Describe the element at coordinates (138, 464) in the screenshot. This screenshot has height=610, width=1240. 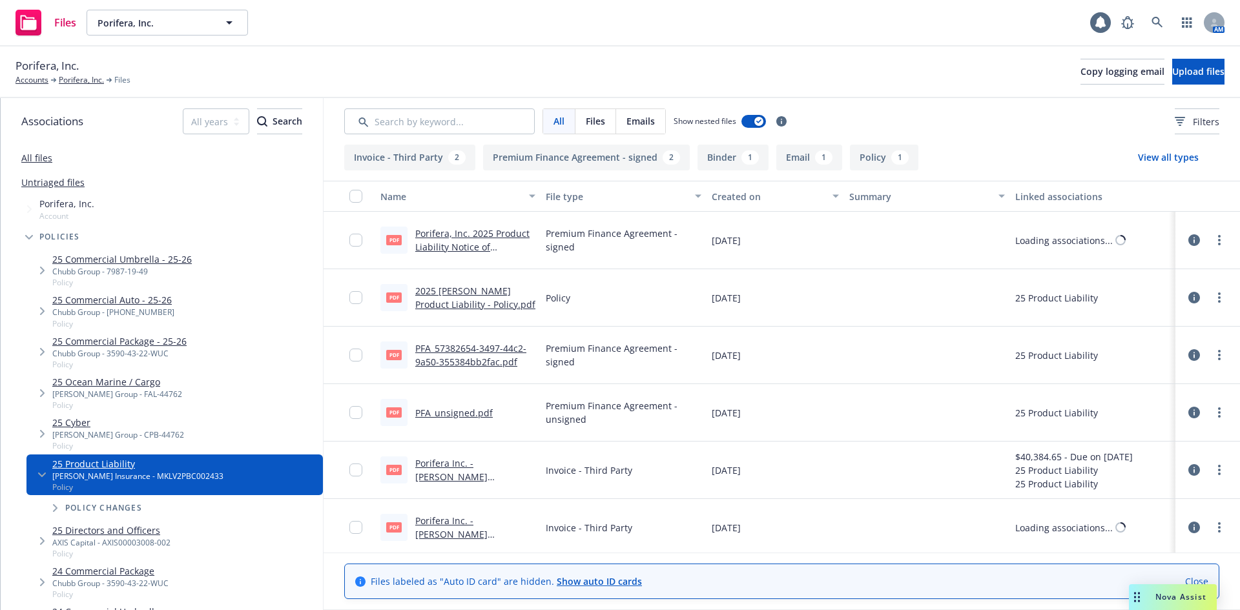
I see `a: 25 Product Liability` at that location.